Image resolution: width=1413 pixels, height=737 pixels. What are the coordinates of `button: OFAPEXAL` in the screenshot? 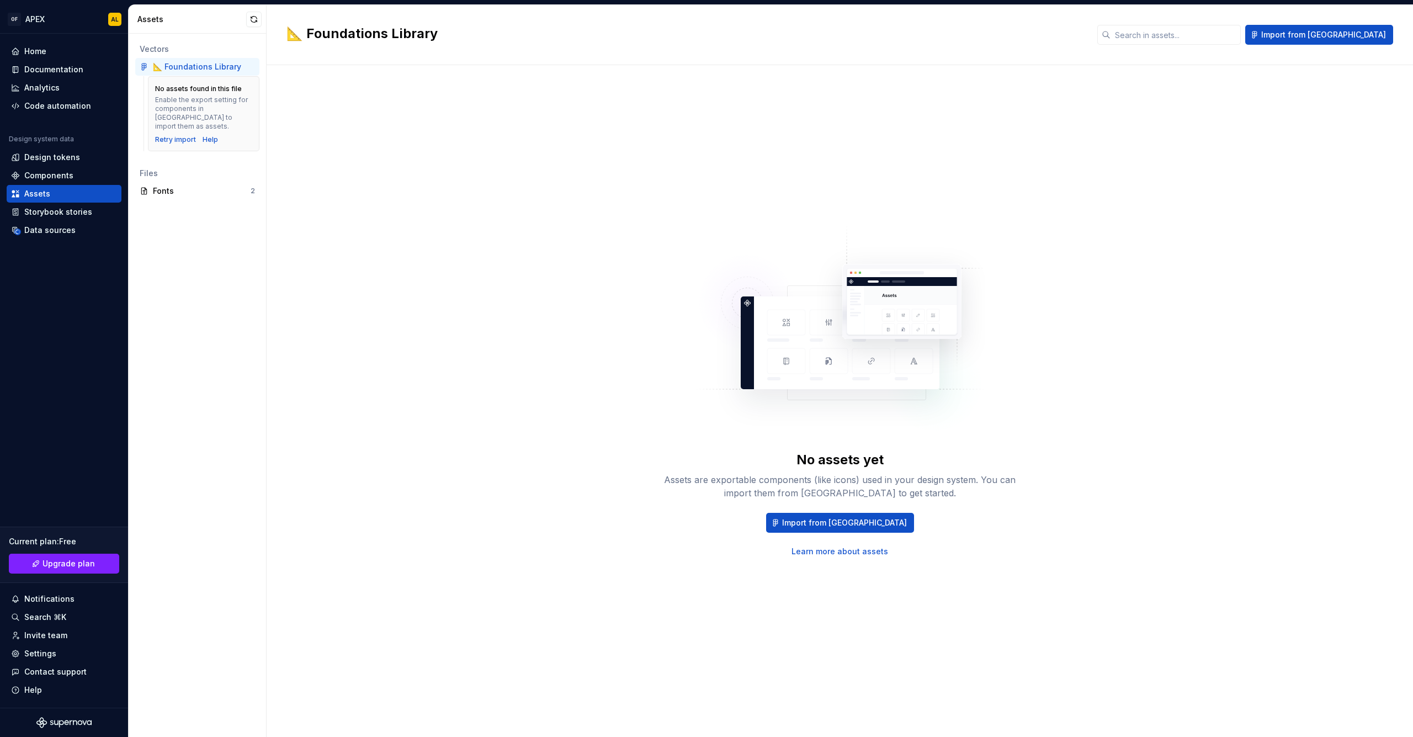 It's located at (64, 19).